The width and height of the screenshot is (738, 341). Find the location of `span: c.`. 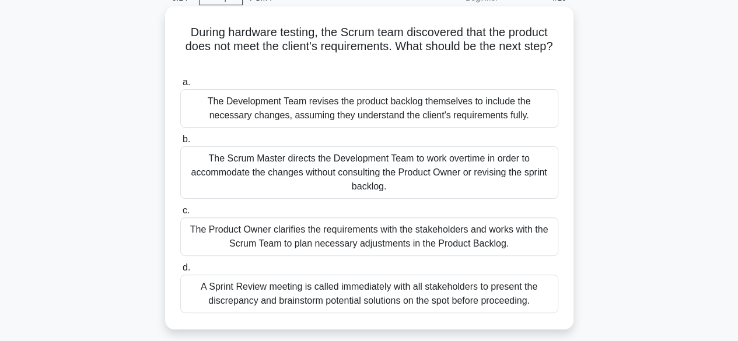

span: c. is located at coordinates (186, 210).